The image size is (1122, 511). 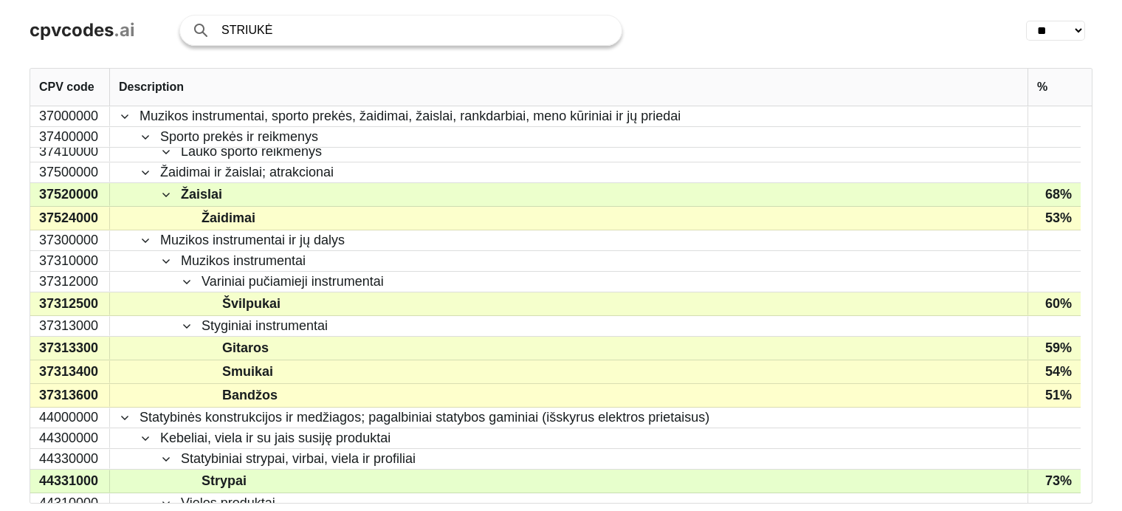 What do you see at coordinates (298, 458) in the screenshot?
I see `span: Statybiniai strypai, virbai, viela ir profiliai` at bounding box center [298, 458].